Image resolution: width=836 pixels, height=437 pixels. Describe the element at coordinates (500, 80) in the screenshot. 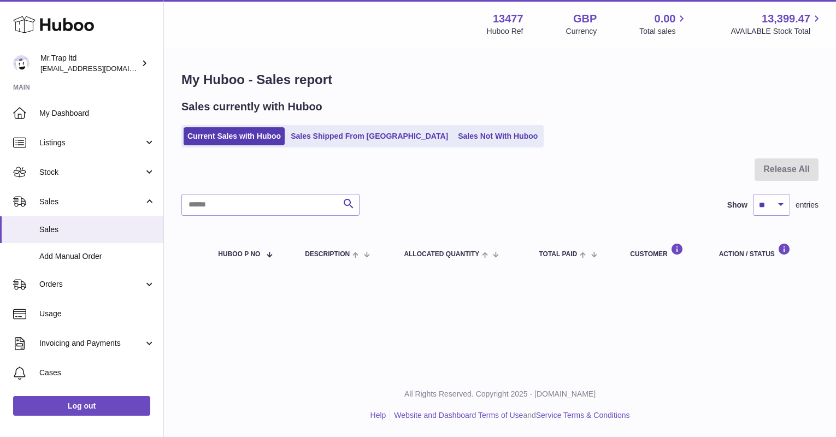

I see `h1: My Huboo - Sales report` at that location.